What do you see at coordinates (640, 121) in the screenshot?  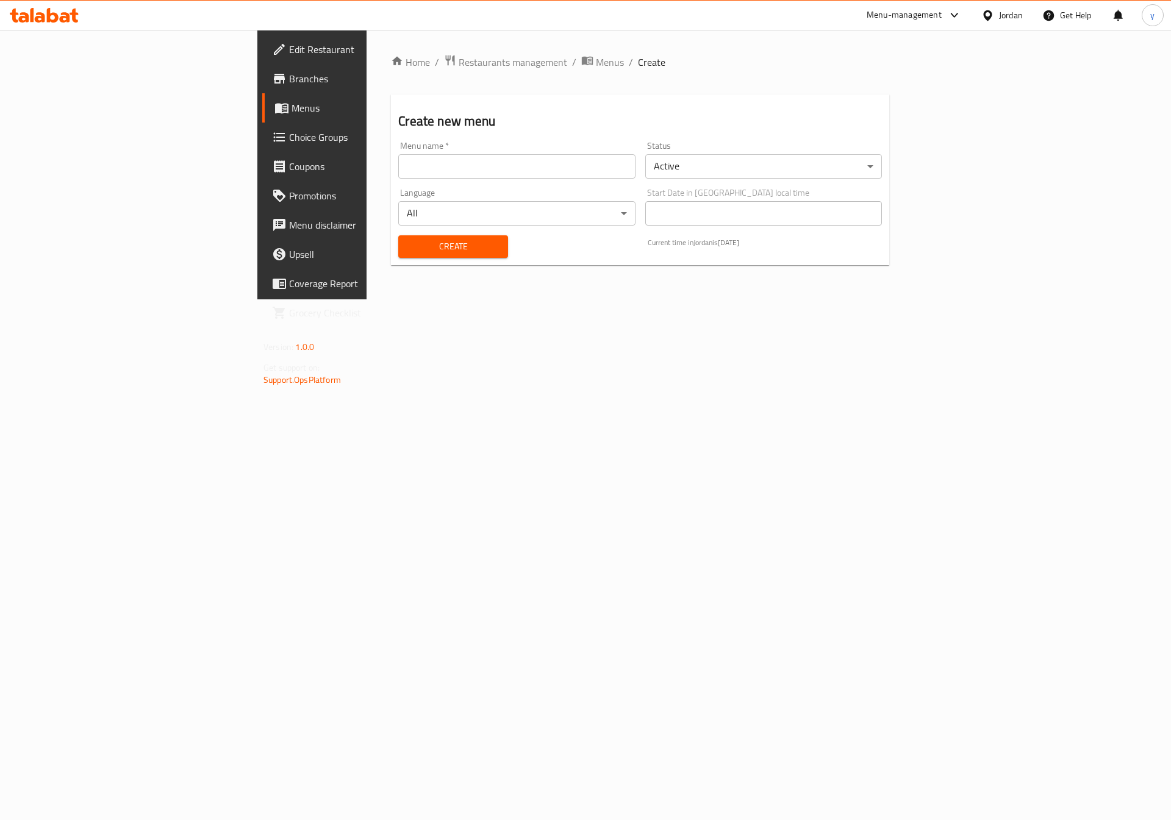 I see `h2: Create new menu` at bounding box center [640, 121].